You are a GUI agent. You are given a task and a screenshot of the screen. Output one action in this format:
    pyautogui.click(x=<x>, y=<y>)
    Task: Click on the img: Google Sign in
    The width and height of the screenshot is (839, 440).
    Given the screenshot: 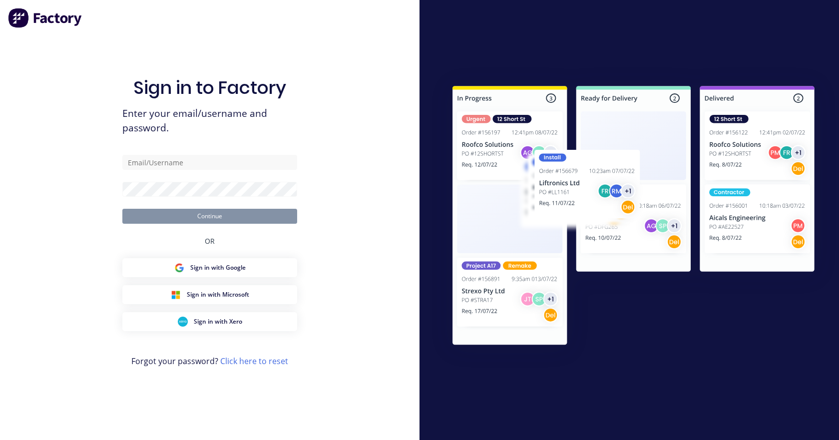 What is the action you would take?
    pyautogui.click(x=179, y=268)
    